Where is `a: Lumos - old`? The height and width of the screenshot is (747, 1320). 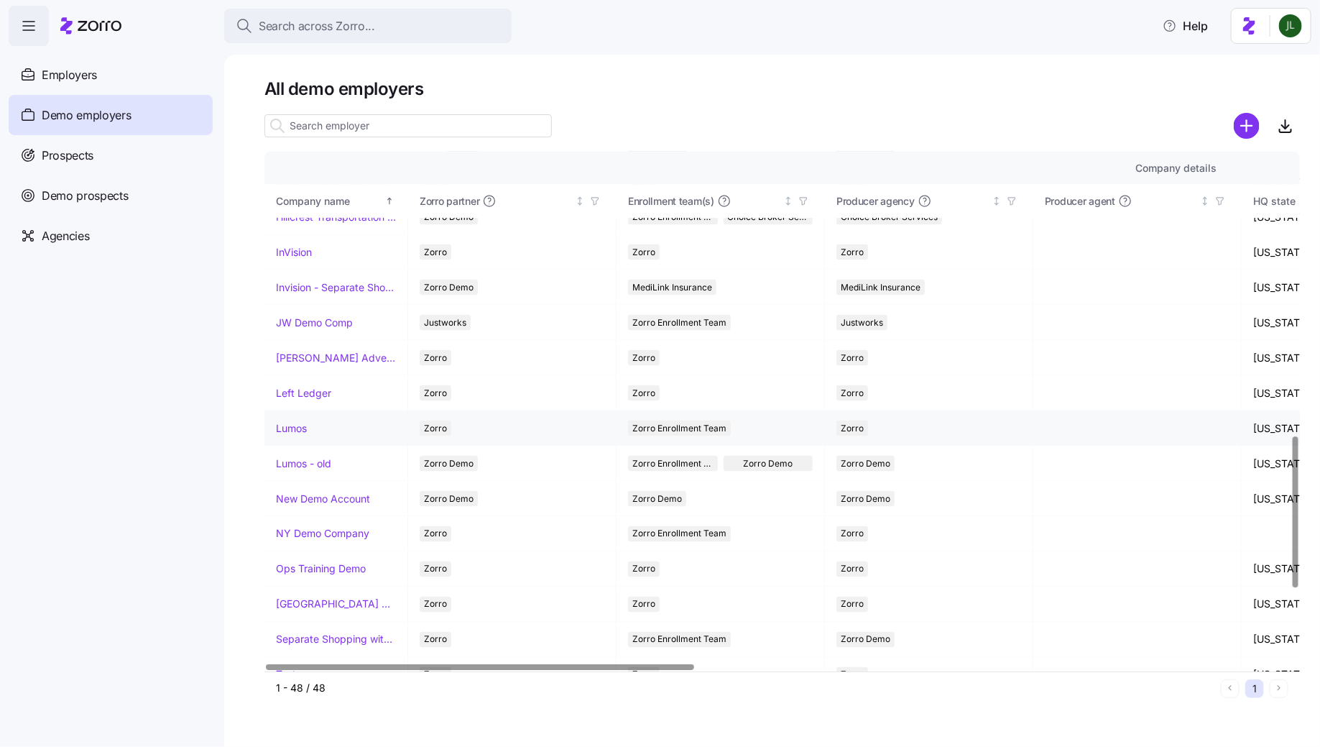
a: Lumos - old is located at coordinates (303, 463).